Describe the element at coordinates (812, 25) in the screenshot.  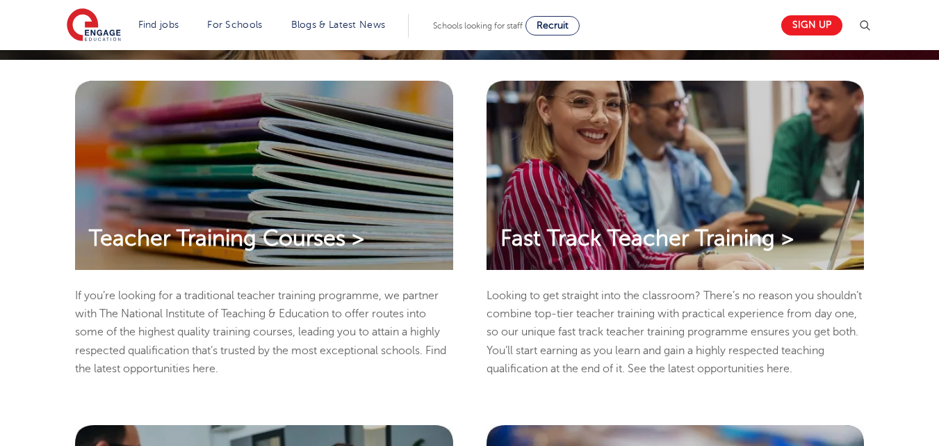
I see `a: Sign up` at that location.